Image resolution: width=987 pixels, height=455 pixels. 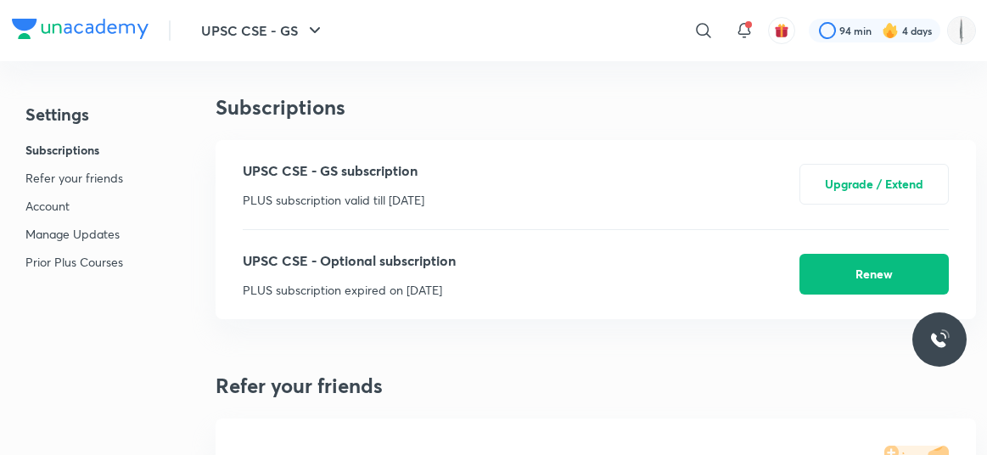 What do you see at coordinates (334, 171) in the screenshot?
I see `p: UPSC CSE - GS subscription` at bounding box center [334, 171].